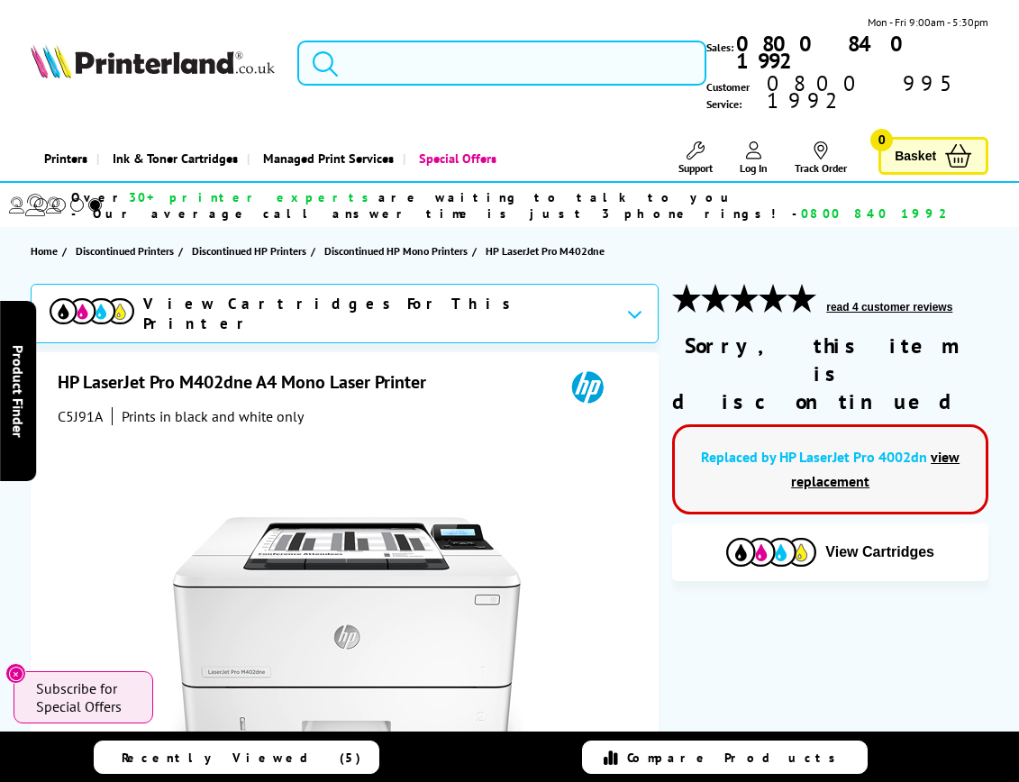  I want to click on a: Discontinued HP Mono Printers, so click(398, 251).